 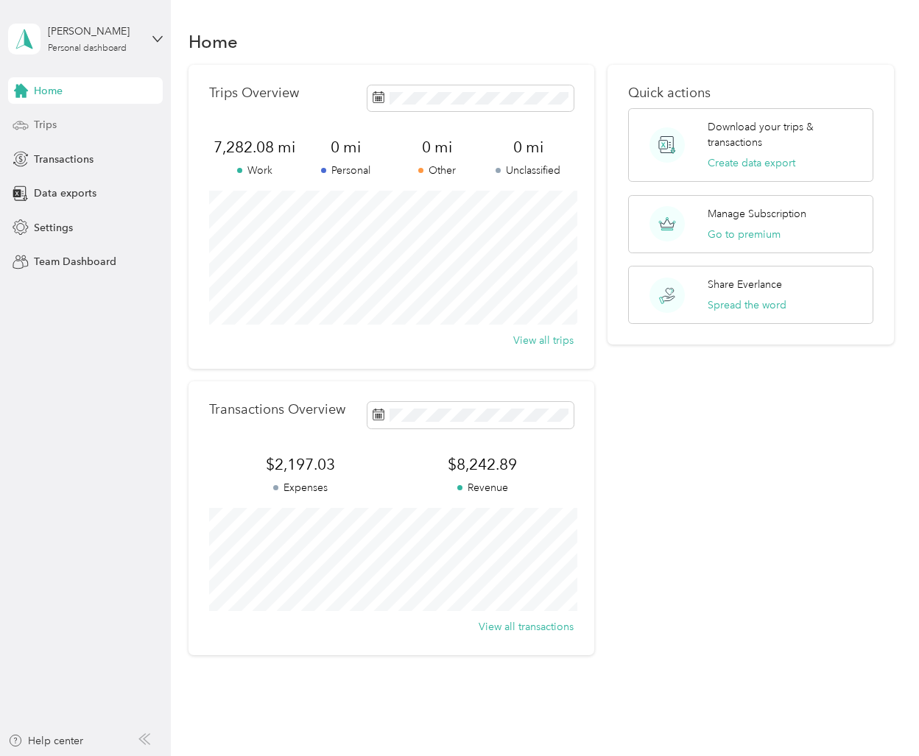 What do you see at coordinates (277, 409) in the screenshot?
I see `p: Transactions Overview` at bounding box center [277, 409].